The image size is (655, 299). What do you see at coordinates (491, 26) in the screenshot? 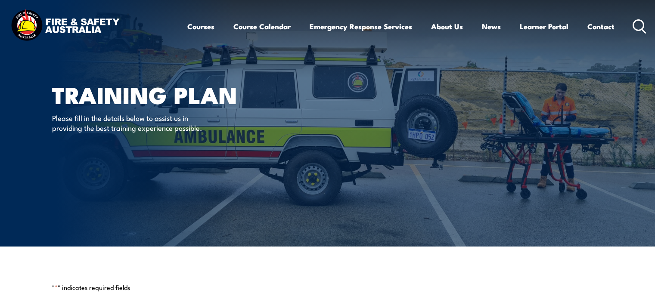
I see `a: News` at bounding box center [491, 26].